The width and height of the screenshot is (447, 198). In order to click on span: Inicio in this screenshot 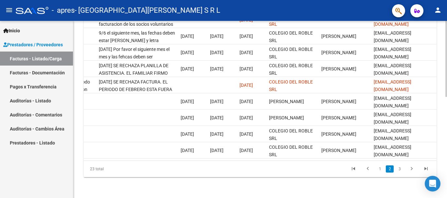, I will do `click(11, 31)`.